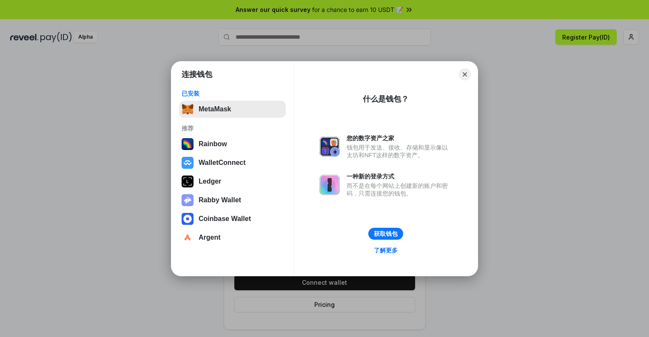 The image size is (649, 337). I want to click on div: 推荐, so click(232, 128).